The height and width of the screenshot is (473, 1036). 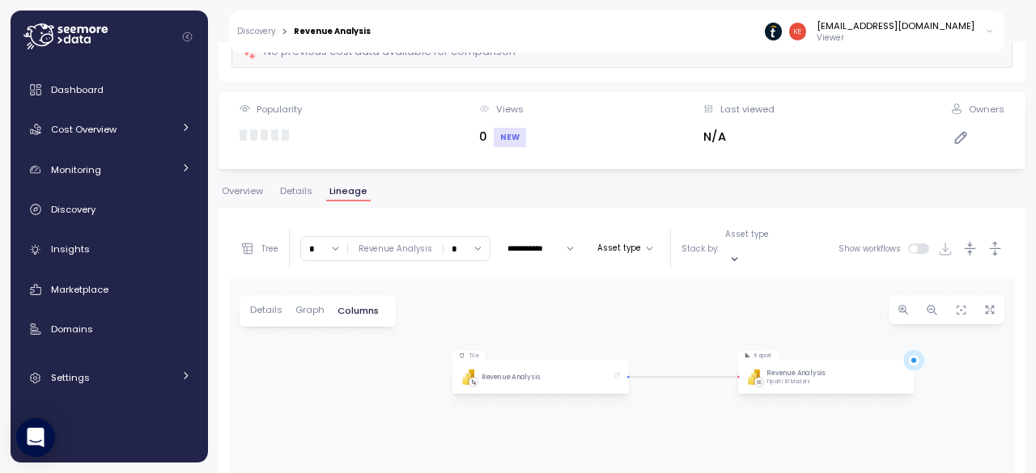 What do you see at coordinates (109, 290) in the screenshot?
I see `a: Marketplace` at bounding box center [109, 290].